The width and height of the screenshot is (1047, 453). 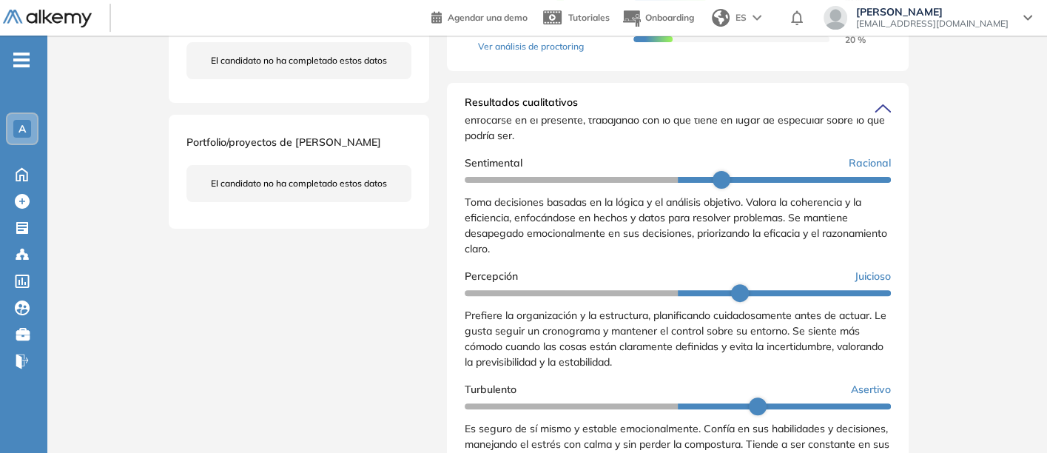 What do you see at coordinates (589, 17) in the screenshot?
I see `span: Tutoriales` at bounding box center [589, 17].